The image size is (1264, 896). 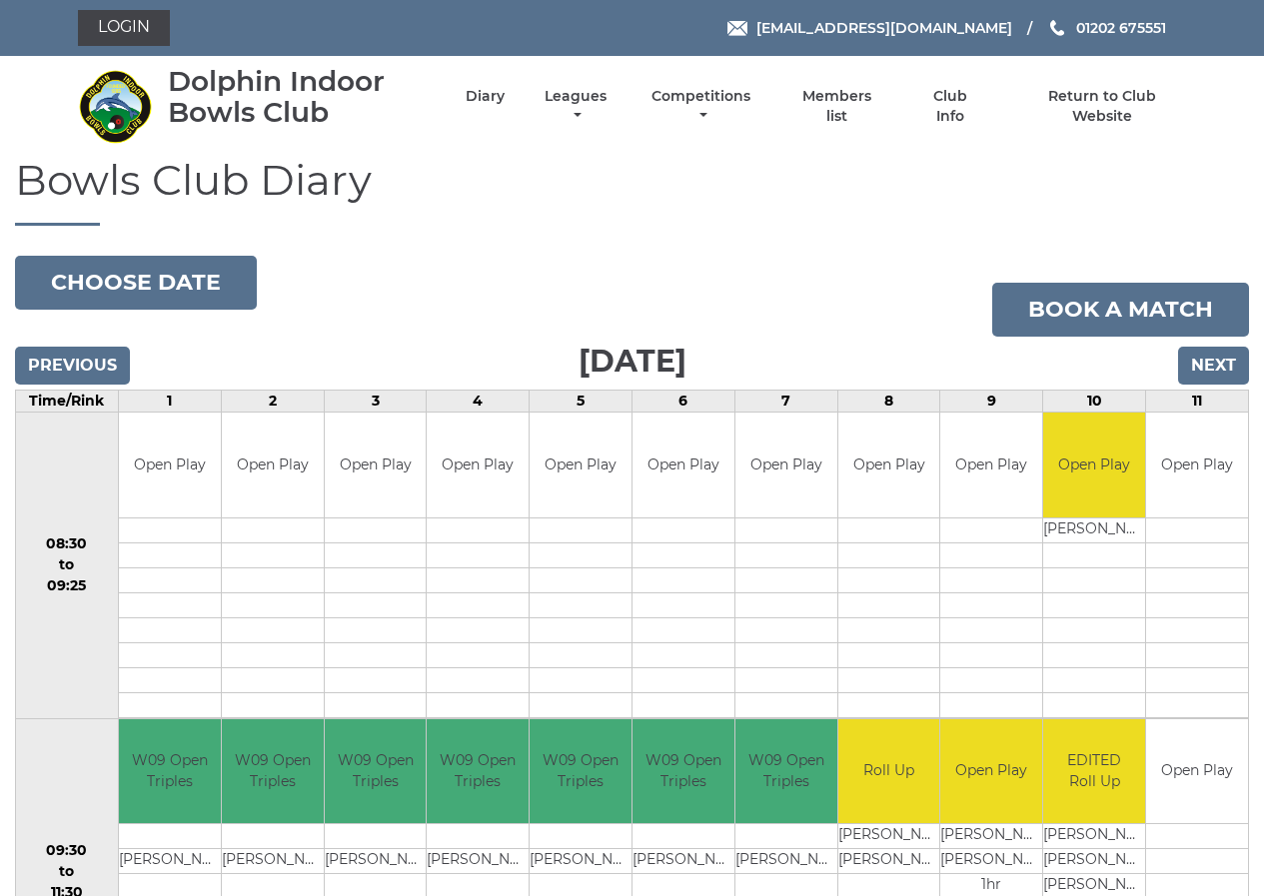 I want to click on img: Email, so click(x=737, y=28).